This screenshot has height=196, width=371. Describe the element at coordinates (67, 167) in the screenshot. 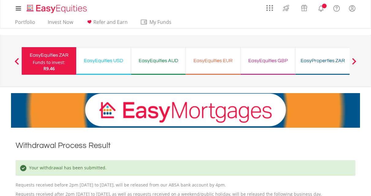

I see `span: Your withdrawal has been submitted.` at that location.